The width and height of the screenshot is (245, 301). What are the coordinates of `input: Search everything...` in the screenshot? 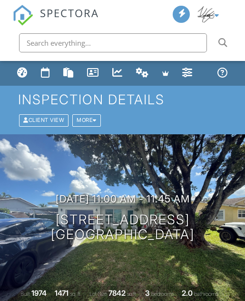 It's located at (113, 43).